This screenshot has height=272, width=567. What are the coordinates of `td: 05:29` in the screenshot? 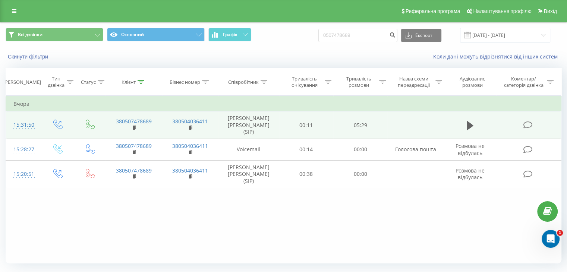 It's located at (360, 125).